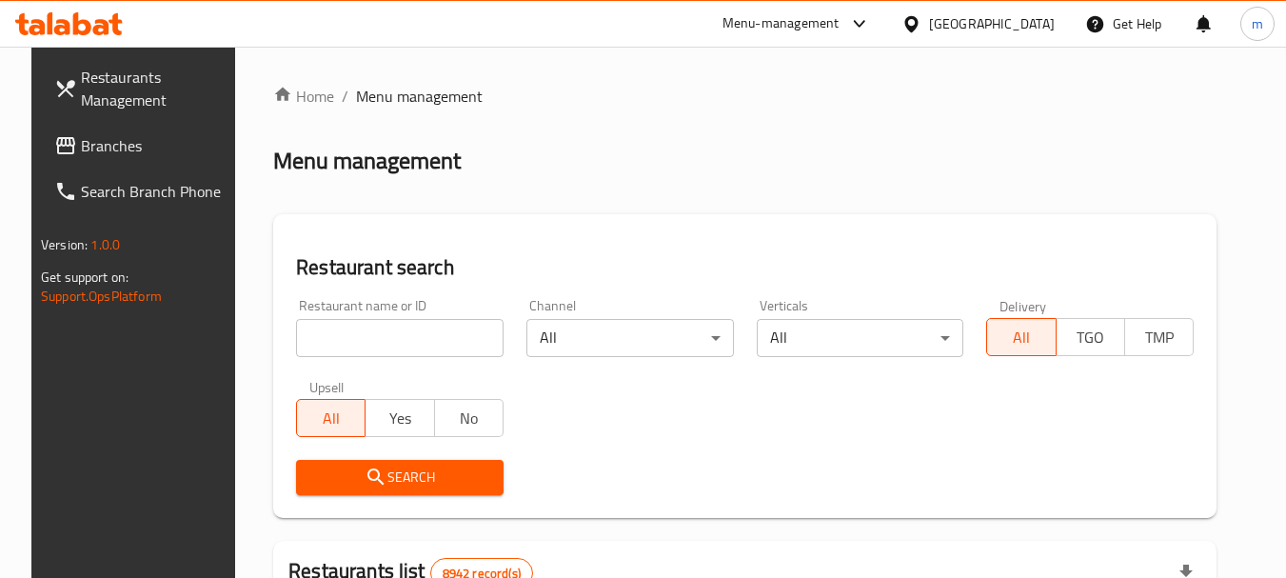  What do you see at coordinates (468, 418) in the screenshot?
I see `button: No` at bounding box center [468, 418].